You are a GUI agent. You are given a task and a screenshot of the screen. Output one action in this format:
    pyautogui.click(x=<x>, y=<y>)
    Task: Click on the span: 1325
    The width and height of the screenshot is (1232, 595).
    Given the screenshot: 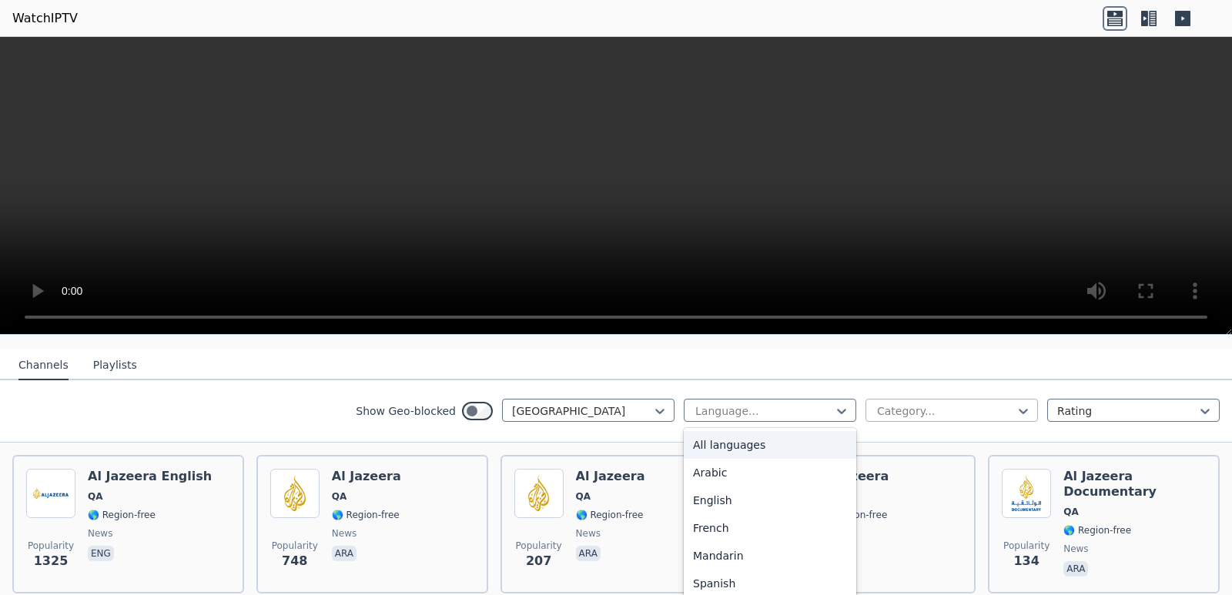 What is the action you would take?
    pyautogui.click(x=51, y=561)
    